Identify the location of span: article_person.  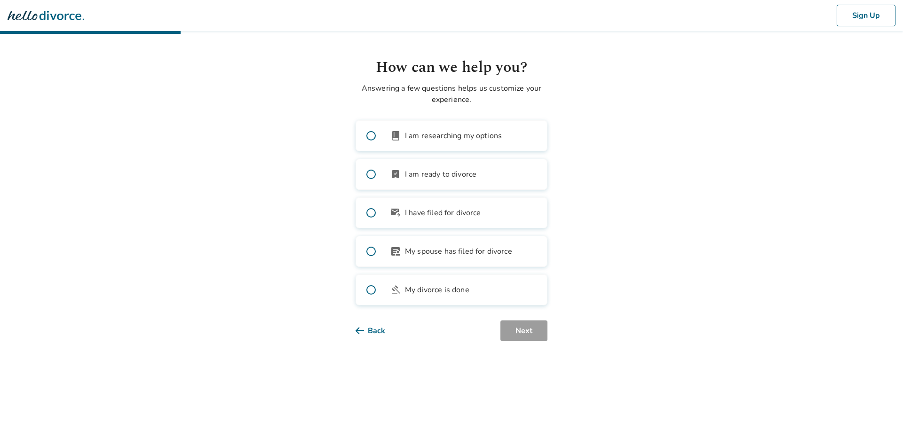
(395, 252).